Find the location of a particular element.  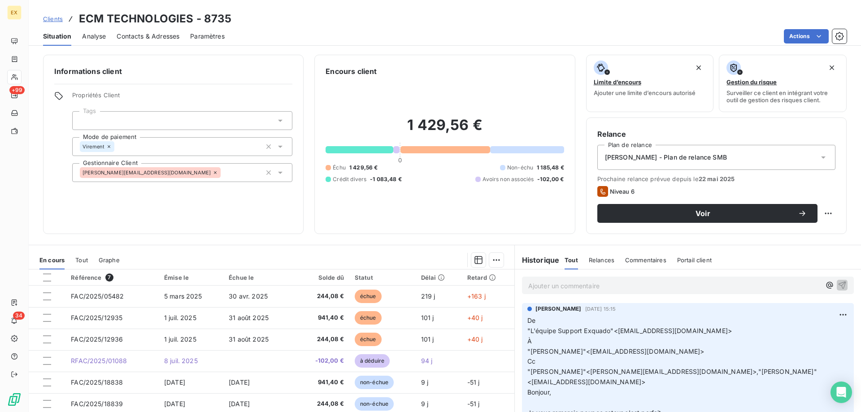

div: Échue le is located at coordinates (257, 277).